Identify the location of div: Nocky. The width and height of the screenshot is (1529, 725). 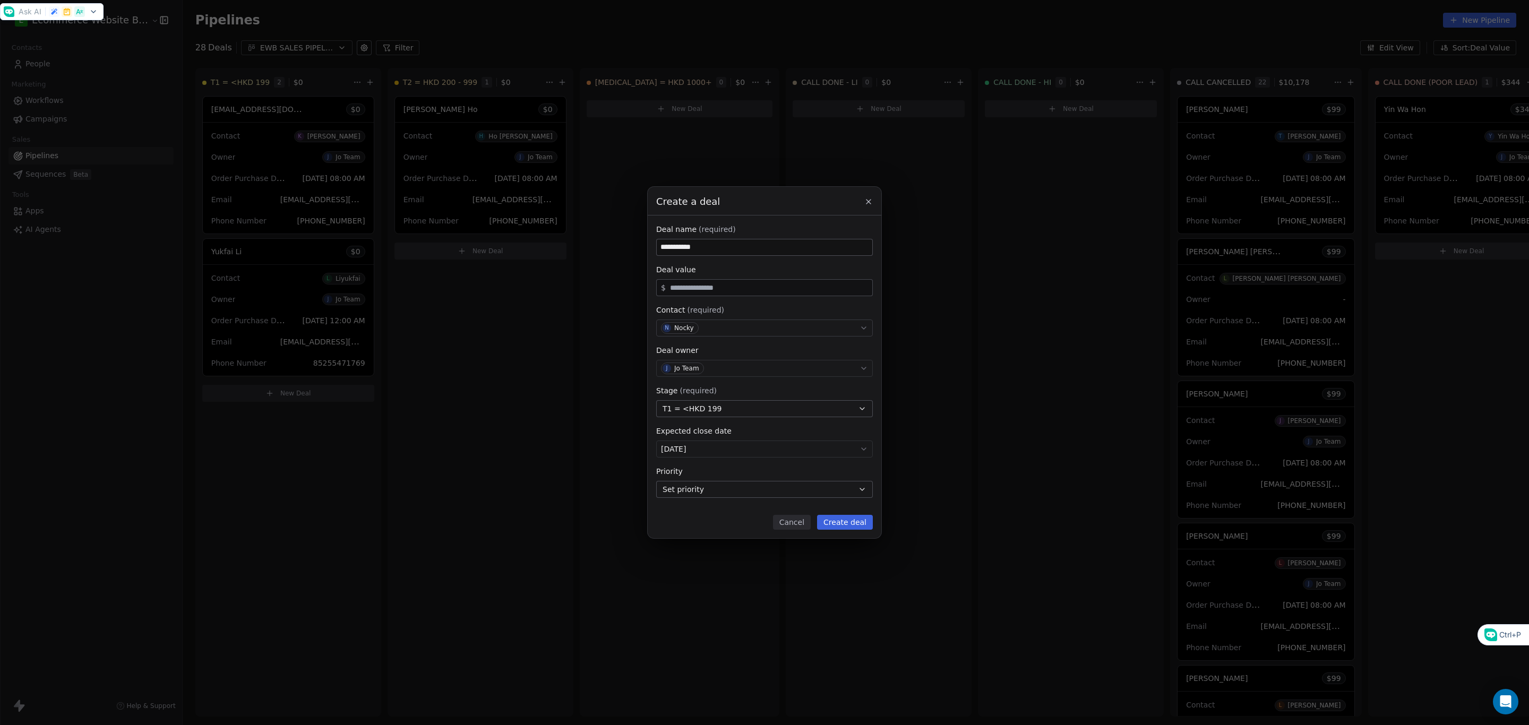
(684, 328).